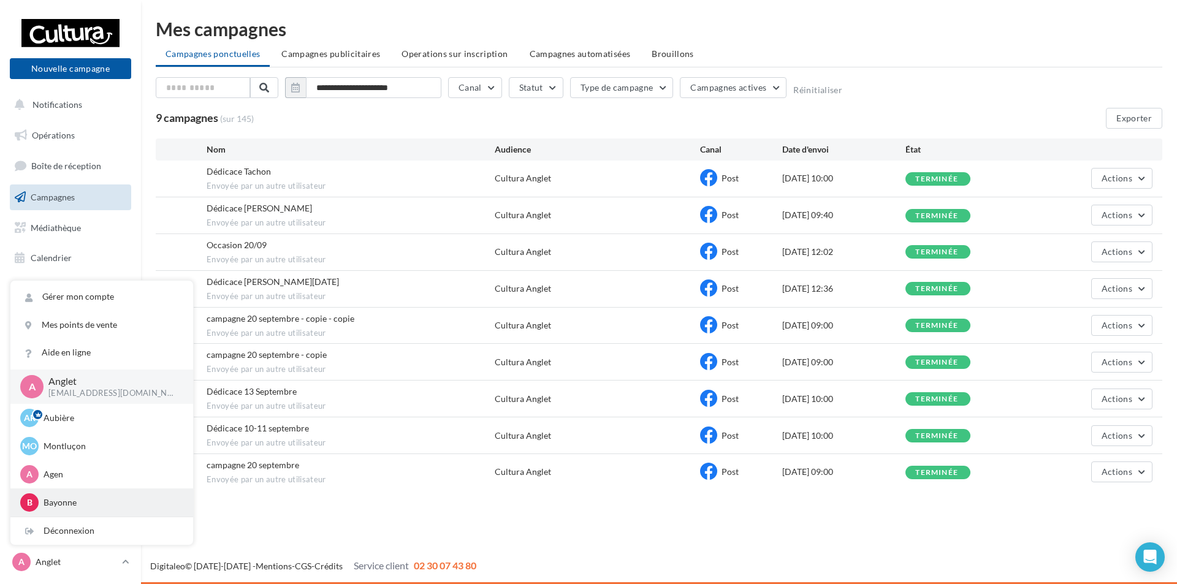 This screenshot has width=1177, height=584. I want to click on span: 02 30 07 43 80, so click(445, 565).